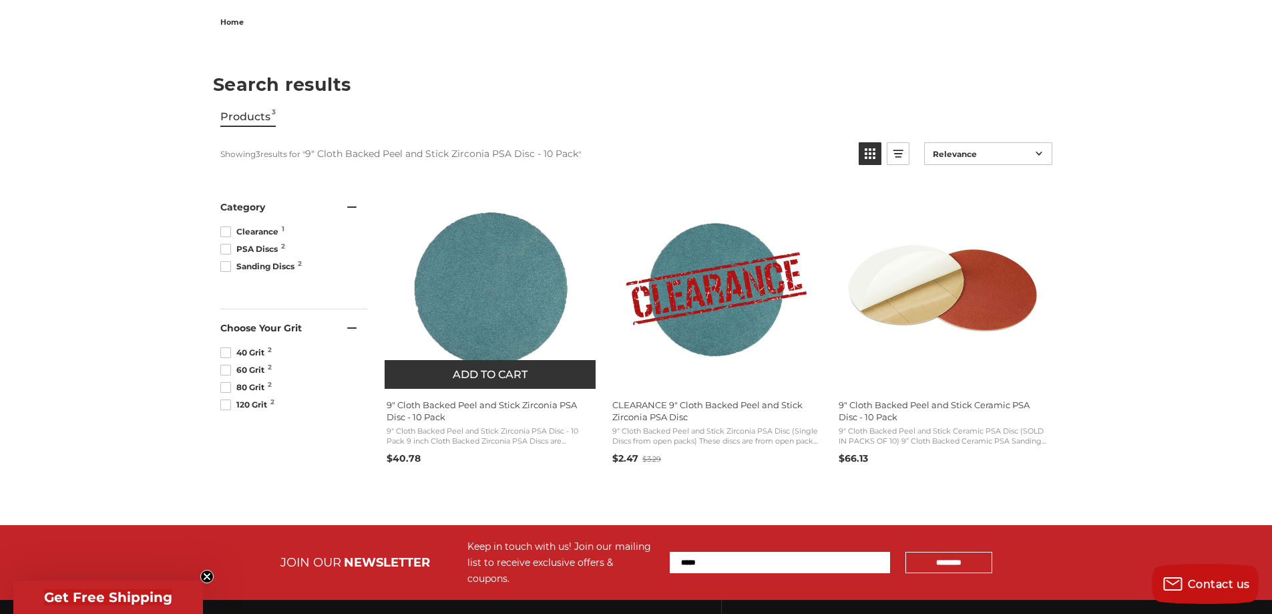  Describe the element at coordinates (387, 562) in the screenshot. I see `span: NEWSLETTER` at that location.